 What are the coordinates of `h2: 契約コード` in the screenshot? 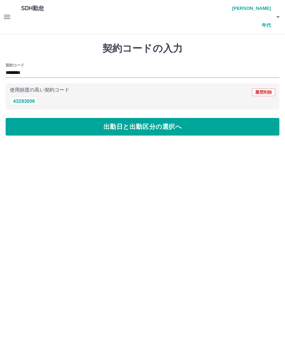 It's located at (15, 65).